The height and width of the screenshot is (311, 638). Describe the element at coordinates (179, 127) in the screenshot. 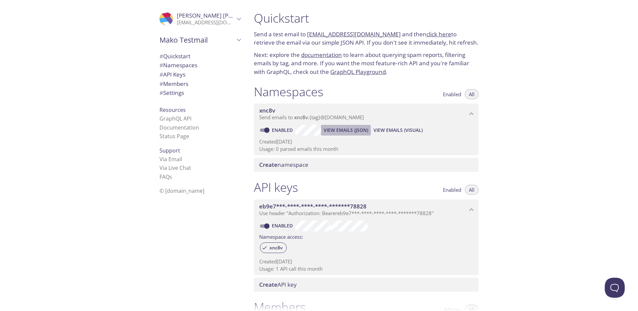

I see `a: Documentation` at that location.